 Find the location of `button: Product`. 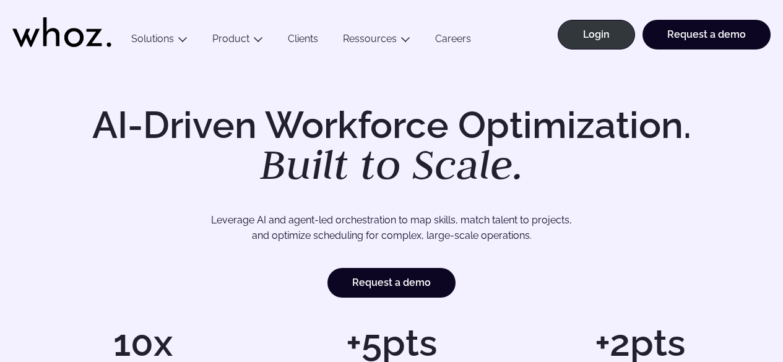

button: Product is located at coordinates (238, 41).